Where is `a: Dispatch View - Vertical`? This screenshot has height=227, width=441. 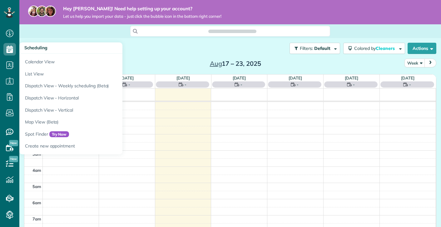 a: Dispatch View - Vertical is located at coordinates (97, 110).